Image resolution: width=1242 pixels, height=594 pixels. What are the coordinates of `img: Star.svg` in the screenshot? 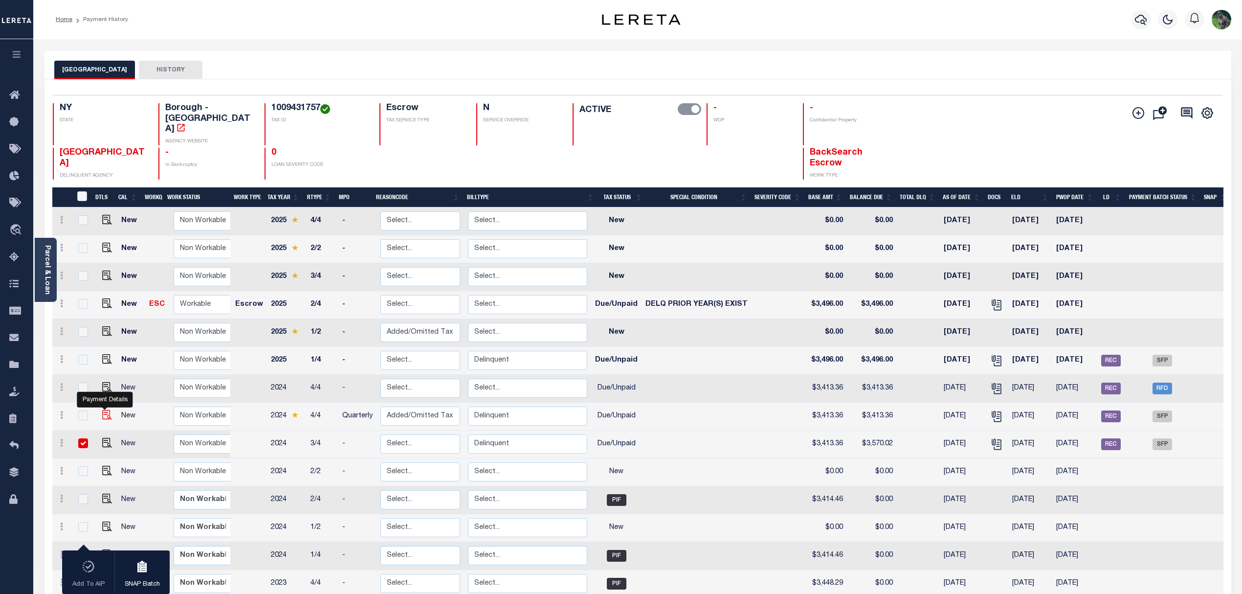 It's located at (295, 275).